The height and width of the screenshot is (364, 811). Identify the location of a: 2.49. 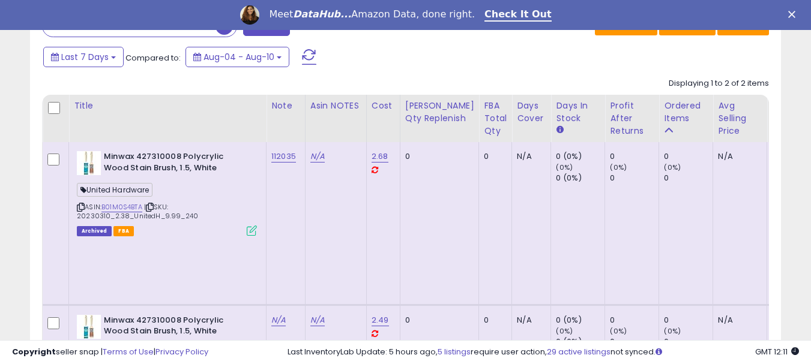
(380, 320).